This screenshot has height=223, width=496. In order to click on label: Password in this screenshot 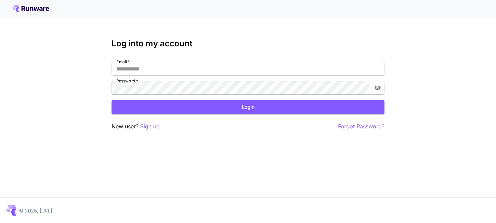, I will do `click(127, 81)`.